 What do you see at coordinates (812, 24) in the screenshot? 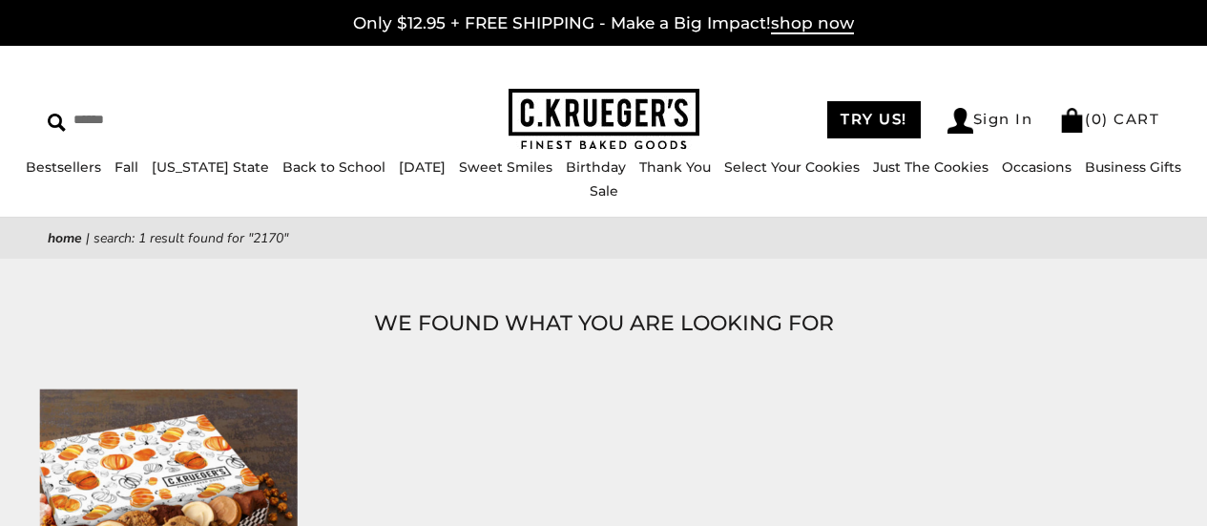
I see `span: shop now` at bounding box center [812, 24].